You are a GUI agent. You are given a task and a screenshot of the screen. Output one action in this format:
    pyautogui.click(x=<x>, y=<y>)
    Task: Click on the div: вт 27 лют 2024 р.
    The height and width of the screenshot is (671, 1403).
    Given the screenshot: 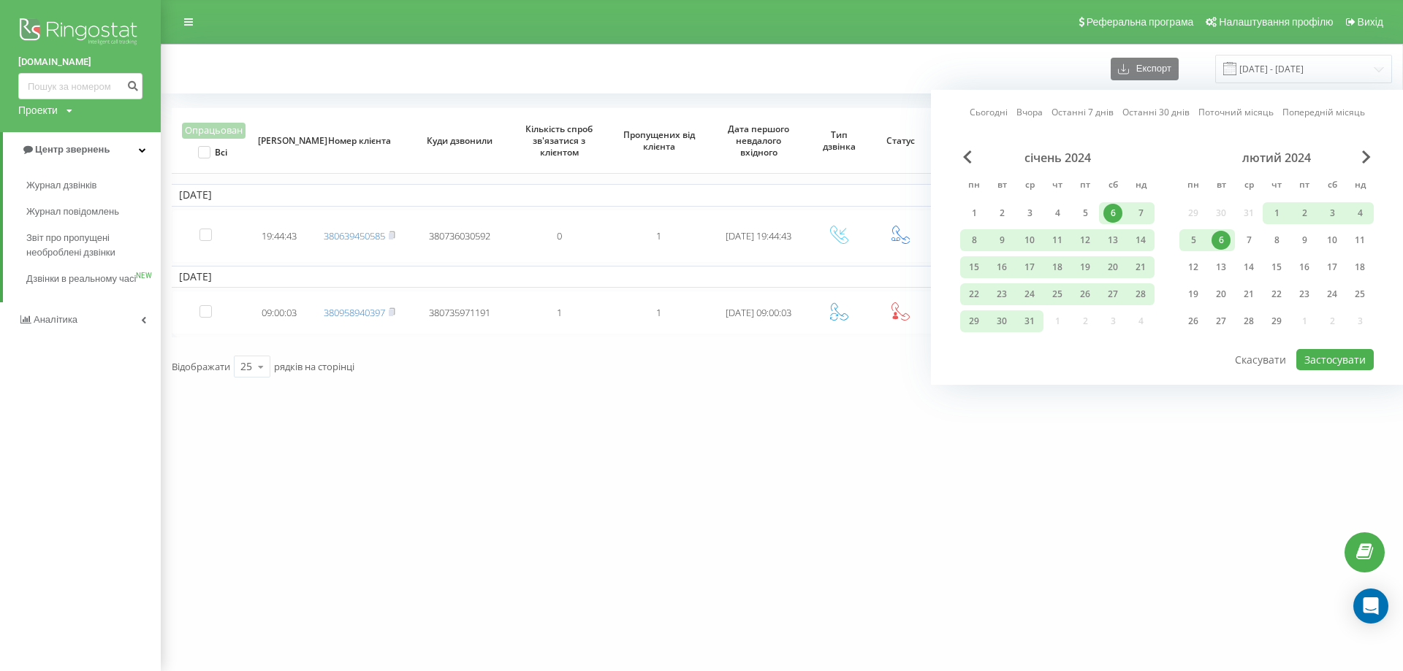 What is the action you would take?
    pyautogui.click(x=1221, y=321)
    